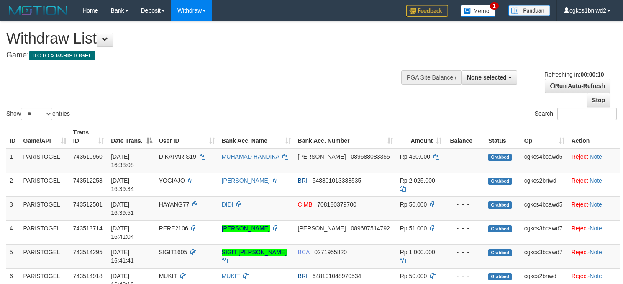  I want to click on th: Op: activate to sort column ascending, so click(545, 137).